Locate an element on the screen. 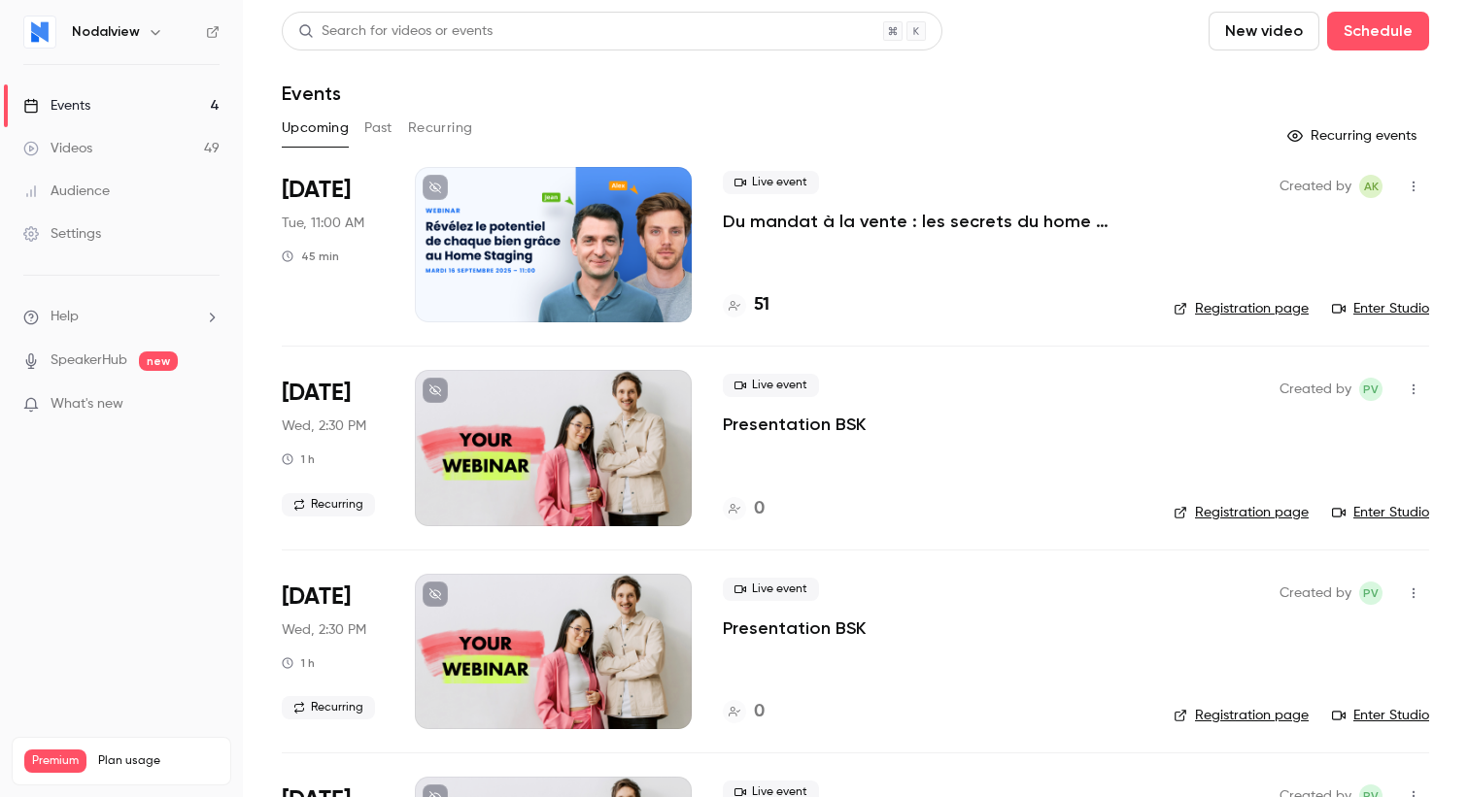  button: Recurring events is located at coordinates (1353, 136).